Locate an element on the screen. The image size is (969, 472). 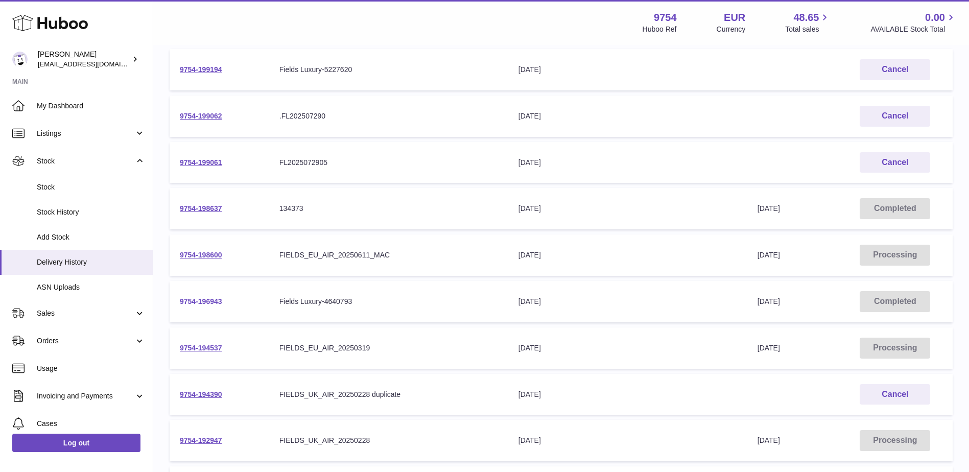
div: FL2025072905 is located at coordinates (389, 162).